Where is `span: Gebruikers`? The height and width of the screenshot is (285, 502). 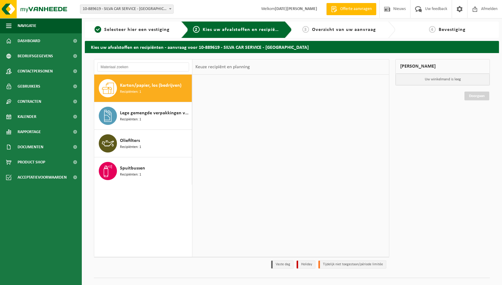
span: Gebruikers is located at coordinates (29, 86).